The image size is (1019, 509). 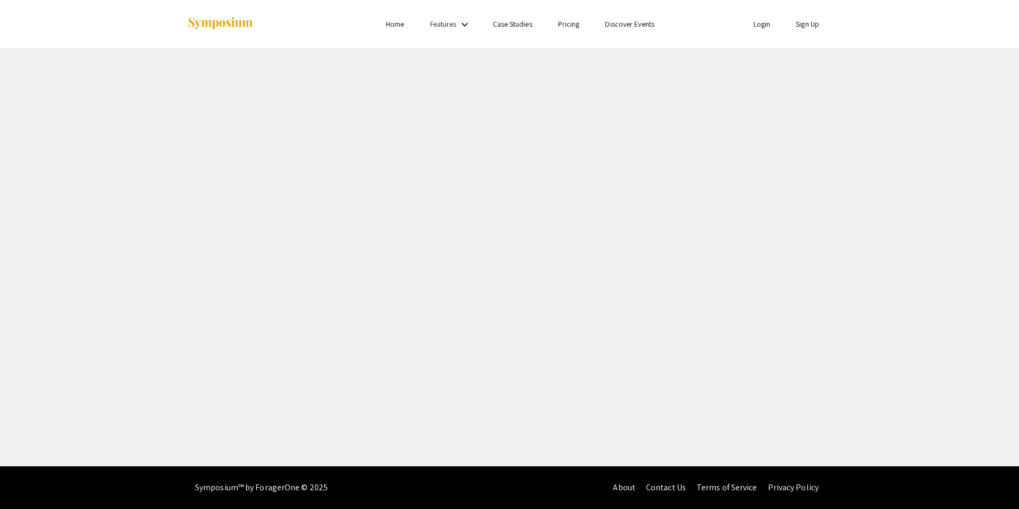 What do you see at coordinates (793, 487) in the screenshot?
I see `a: Privacy Policy` at bounding box center [793, 487].